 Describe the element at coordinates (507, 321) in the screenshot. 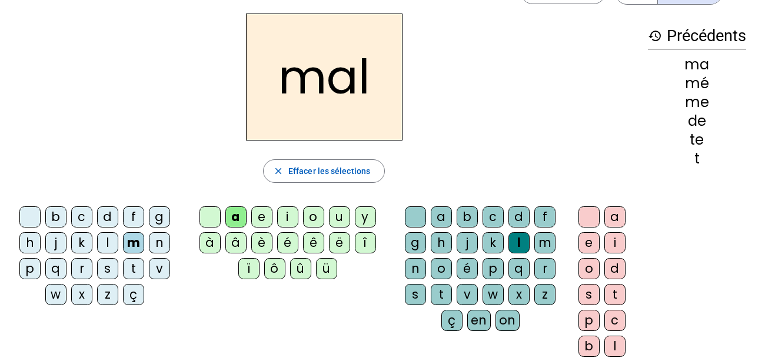

I see `div: on` at that location.